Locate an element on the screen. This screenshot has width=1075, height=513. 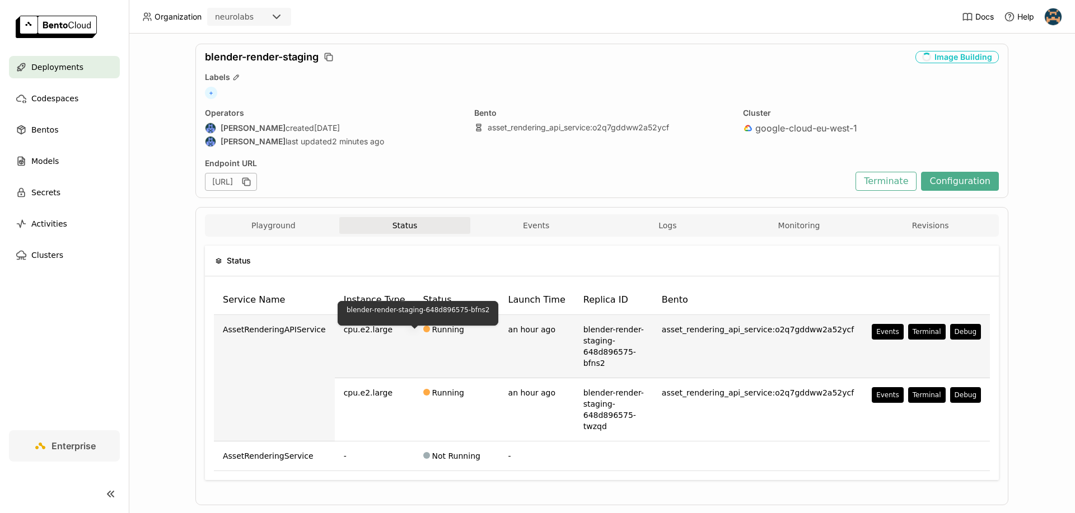
th: Service Name is located at coordinates (274, 300).